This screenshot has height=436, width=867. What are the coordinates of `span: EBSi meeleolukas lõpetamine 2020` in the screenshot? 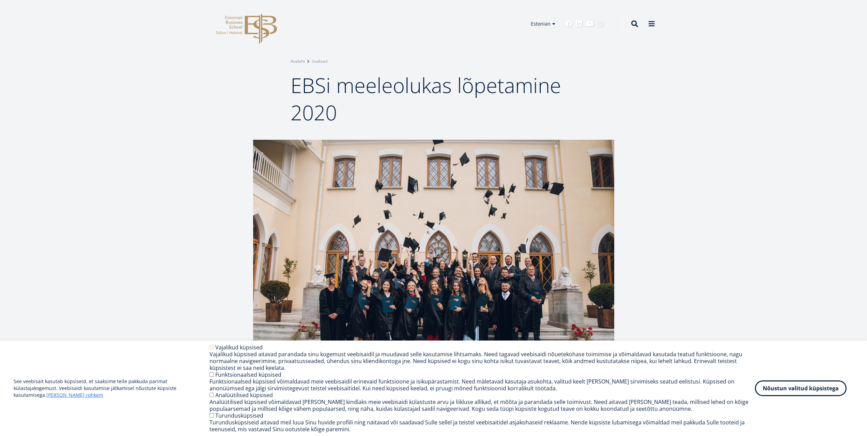 It's located at (426, 99).